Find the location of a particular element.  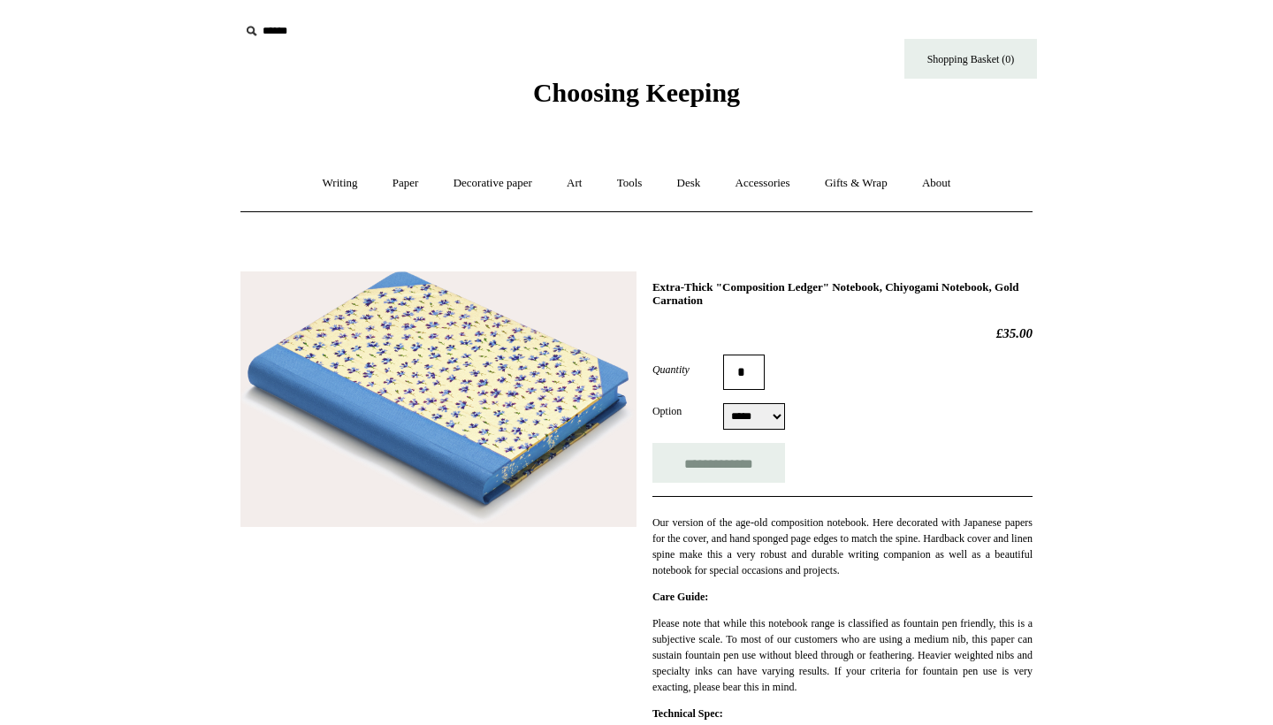

img: Extra-Thick "Composition Ledger" Notebook, Chiyogami Notebook, Gold Carnation is located at coordinates (439, 399).